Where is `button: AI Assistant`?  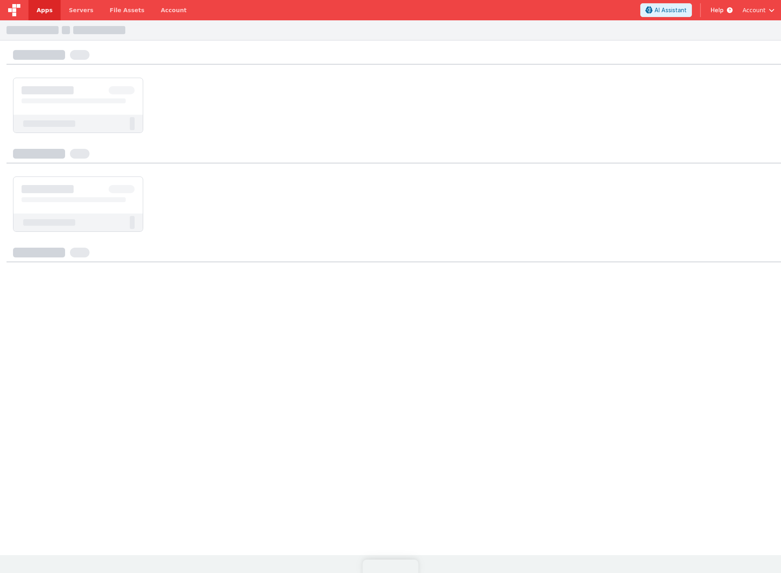
button: AI Assistant is located at coordinates (666, 10).